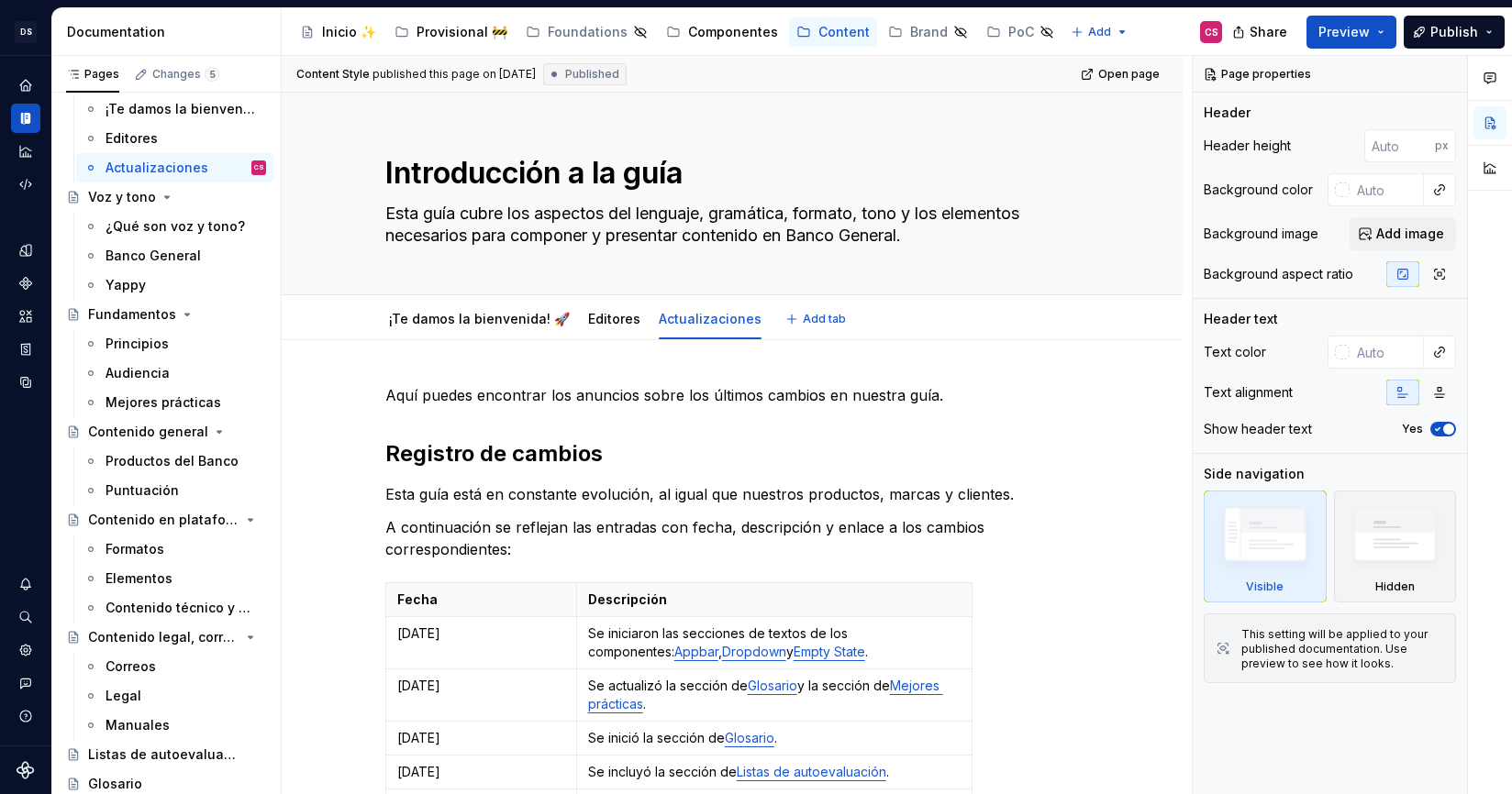  I want to click on div: Design tokens, so click(26, 251).